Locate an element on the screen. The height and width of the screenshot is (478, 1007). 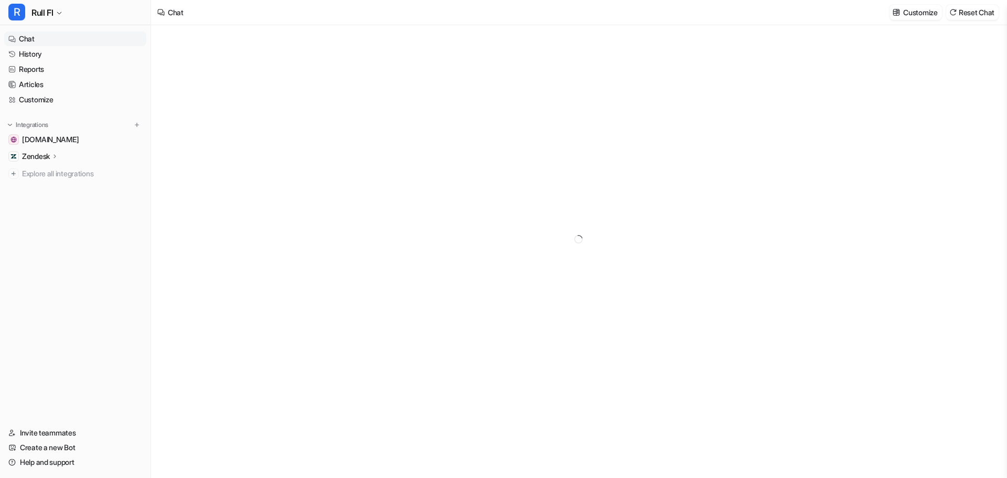
button: Customize is located at coordinates (915, 12).